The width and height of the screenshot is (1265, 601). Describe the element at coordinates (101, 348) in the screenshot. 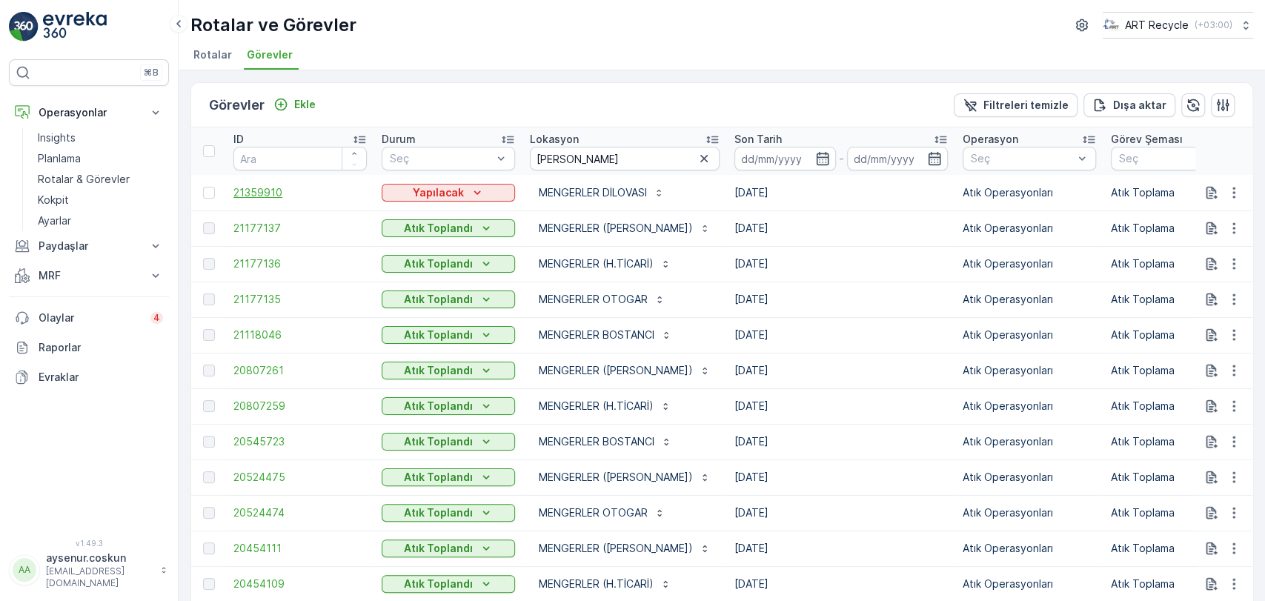

I see `p: Raporlar` at that location.